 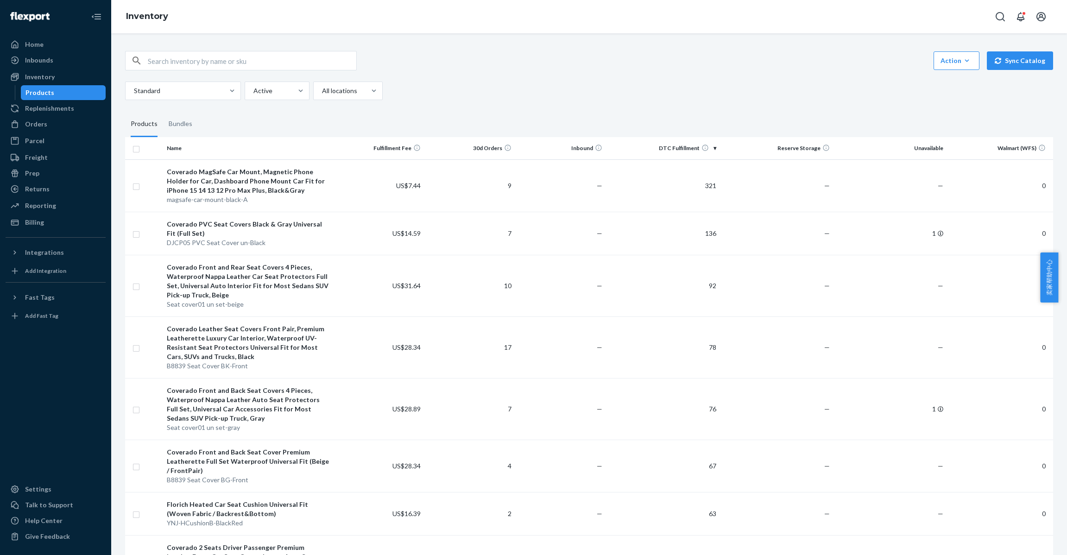 What do you see at coordinates (406, 285) in the screenshot?
I see `span: US$31.64` at bounding box center [406, 285].